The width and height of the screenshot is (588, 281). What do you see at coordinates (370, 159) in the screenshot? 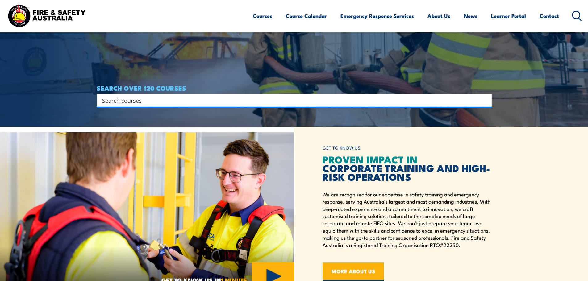
I see `span: PROVEN IMPACT IN` at bounding box center [370, 159].